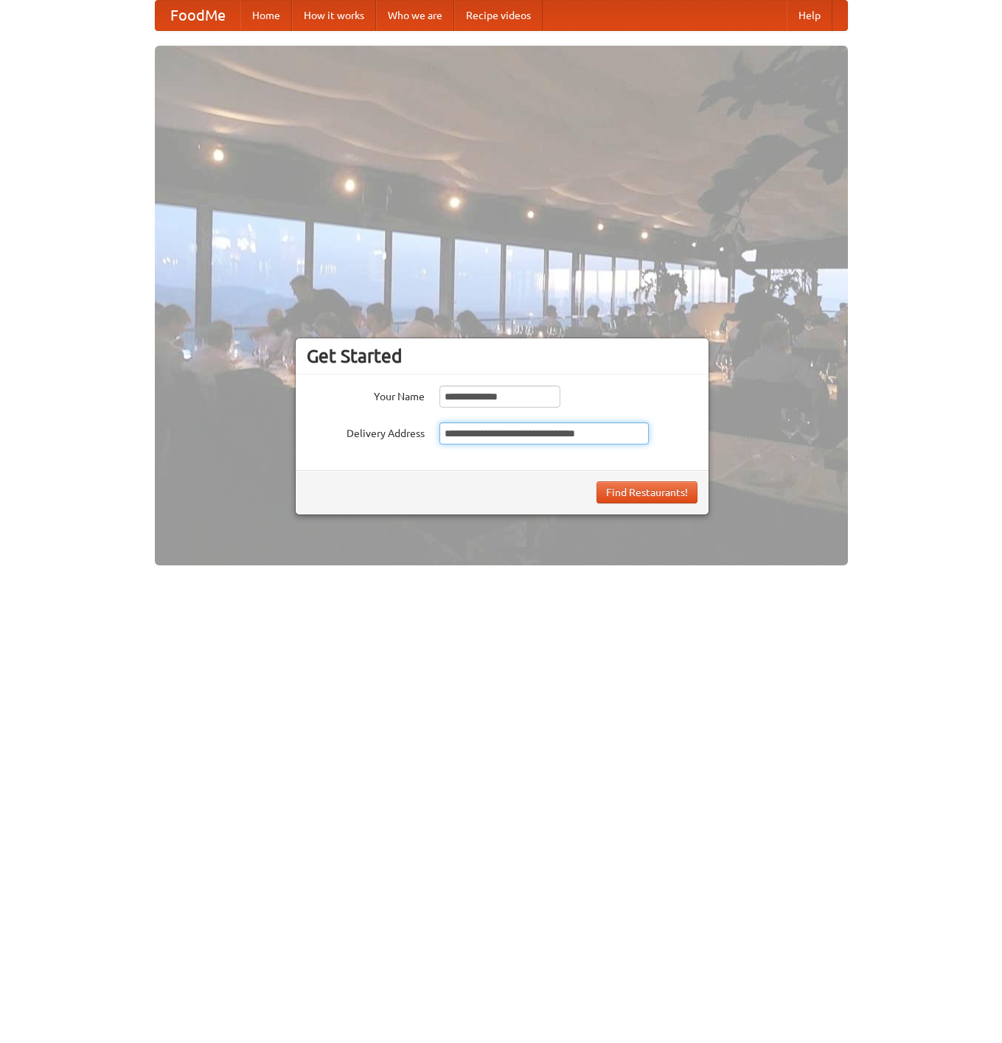 This screenshot has width=1002, height=1043. Describe the element at coordinates (502, 356) in the screenshot. I see `h3: Get Started` at that location.